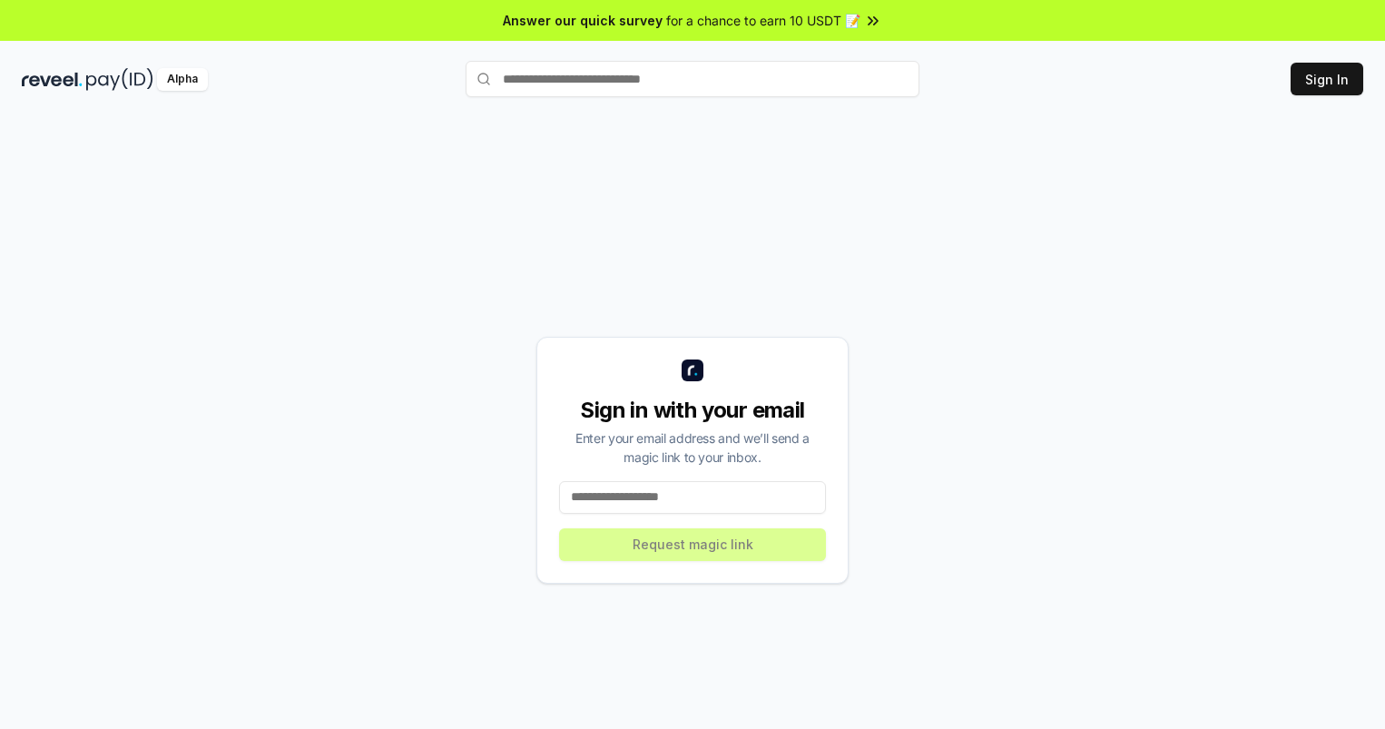 This screenshot has height=729, width=1385. What do you see at coordinates (52, 79) in the screenshot?
I see `img: reveel_dark` at bounding box center [52, 79].